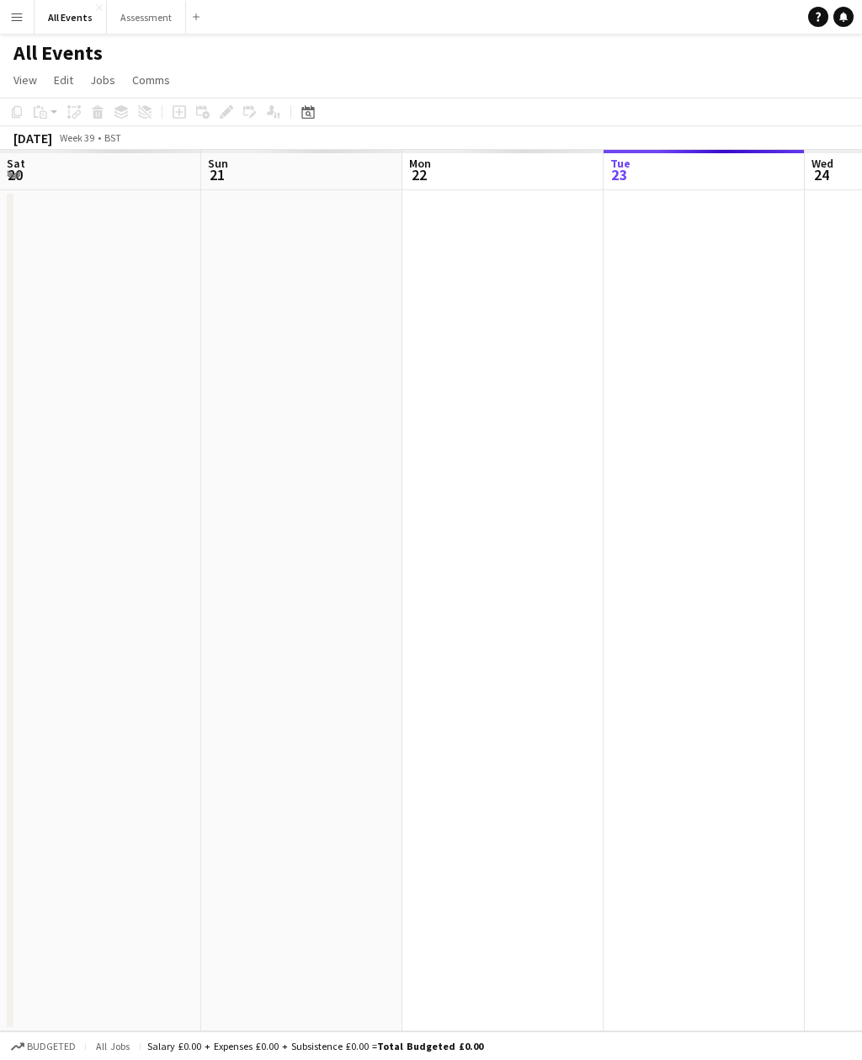  Describe the element at coordinates (620, 163) in the screenshot. I see `span: Tue` at that location.